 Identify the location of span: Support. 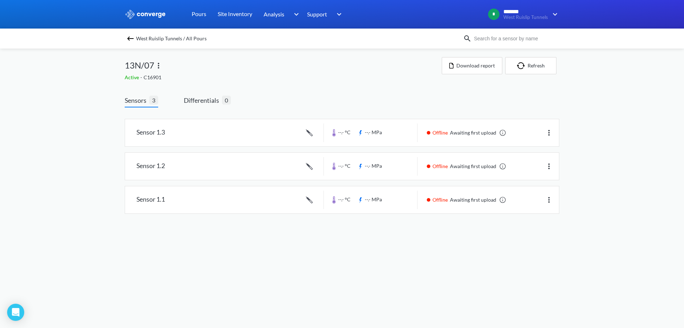
(317, 14).